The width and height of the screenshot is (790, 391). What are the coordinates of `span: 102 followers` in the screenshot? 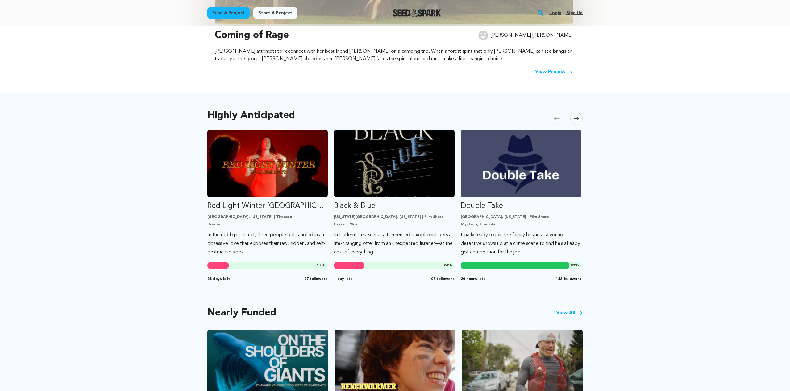 It's located at (442, 279).